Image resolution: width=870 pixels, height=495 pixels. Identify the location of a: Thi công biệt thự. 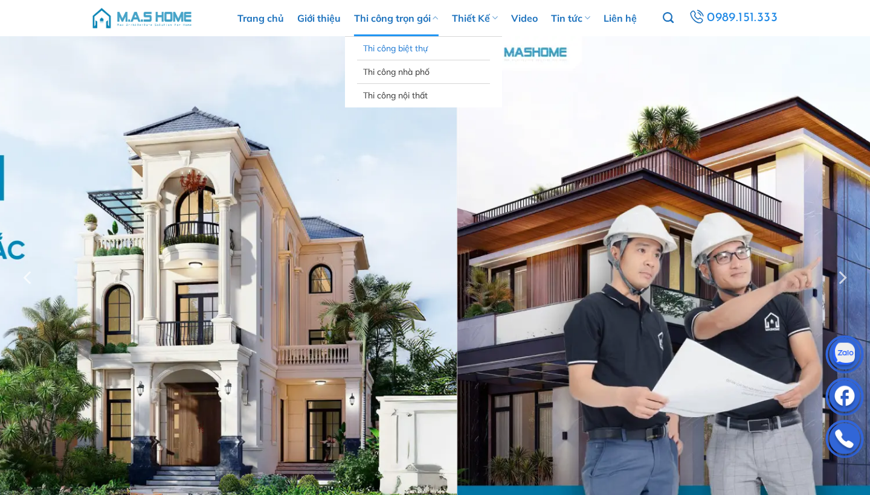
(423, 48).